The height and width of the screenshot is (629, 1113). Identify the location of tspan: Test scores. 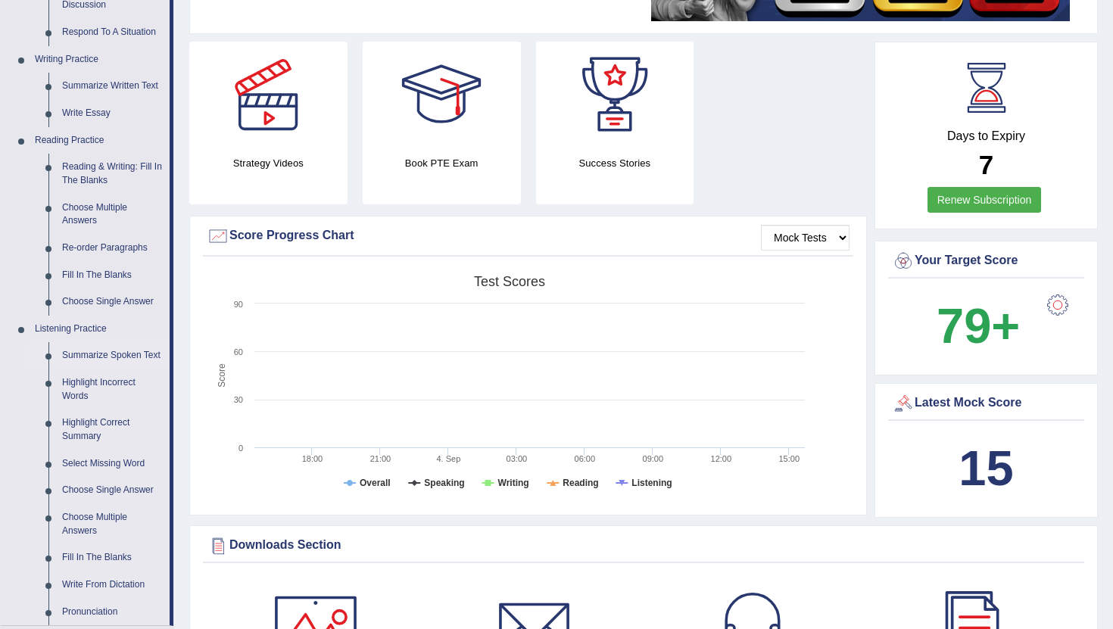
(510, 282).